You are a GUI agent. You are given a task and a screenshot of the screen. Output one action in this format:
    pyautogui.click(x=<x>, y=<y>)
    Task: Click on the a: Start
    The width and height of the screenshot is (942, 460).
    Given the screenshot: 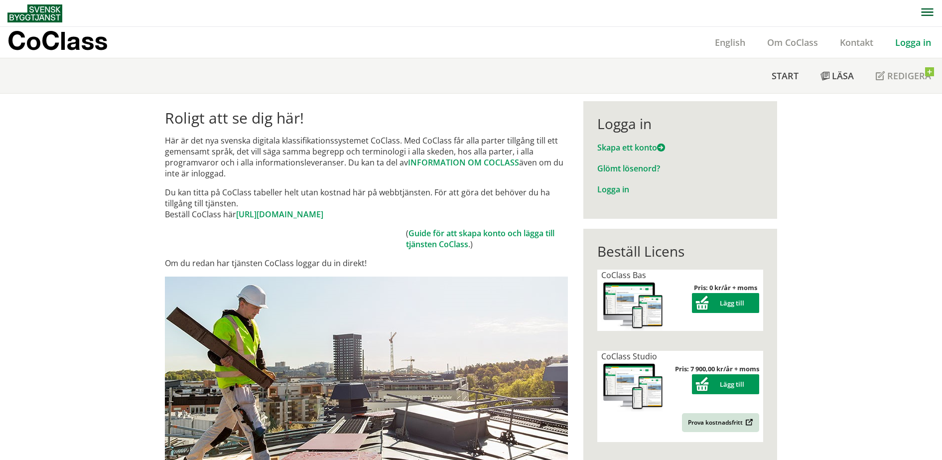 What is the action you would take?
    pyautogui.click(x=785, y=76)
    